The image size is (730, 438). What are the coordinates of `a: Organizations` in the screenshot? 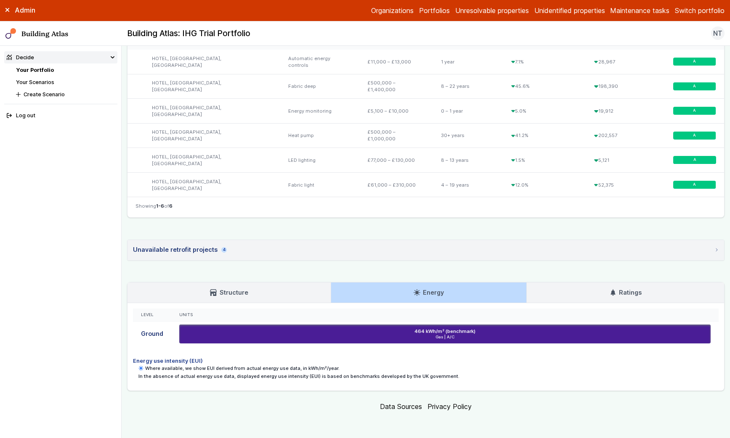 It's located at (392, 11).